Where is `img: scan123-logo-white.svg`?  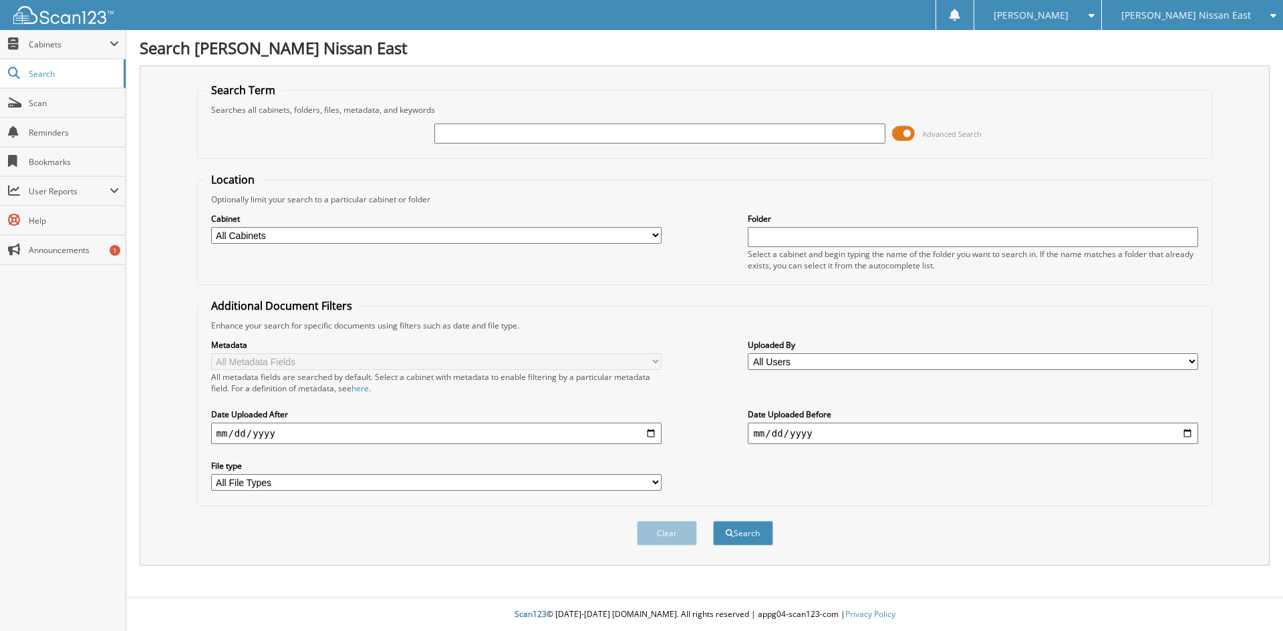 img: scan123-logo-white.svg is located at coordinates (63, 15).